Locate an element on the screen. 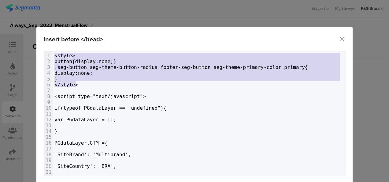  span: </style> is located at coordinates (66, 84).